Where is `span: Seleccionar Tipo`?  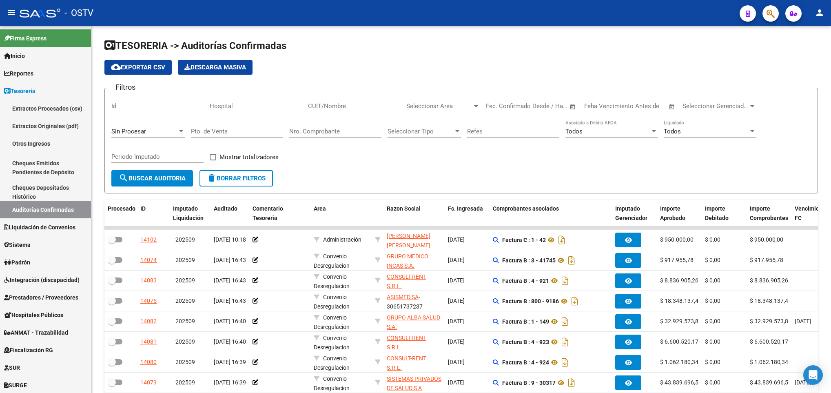
span: Seleccionar Tipo is located at coordinates (420, 131).